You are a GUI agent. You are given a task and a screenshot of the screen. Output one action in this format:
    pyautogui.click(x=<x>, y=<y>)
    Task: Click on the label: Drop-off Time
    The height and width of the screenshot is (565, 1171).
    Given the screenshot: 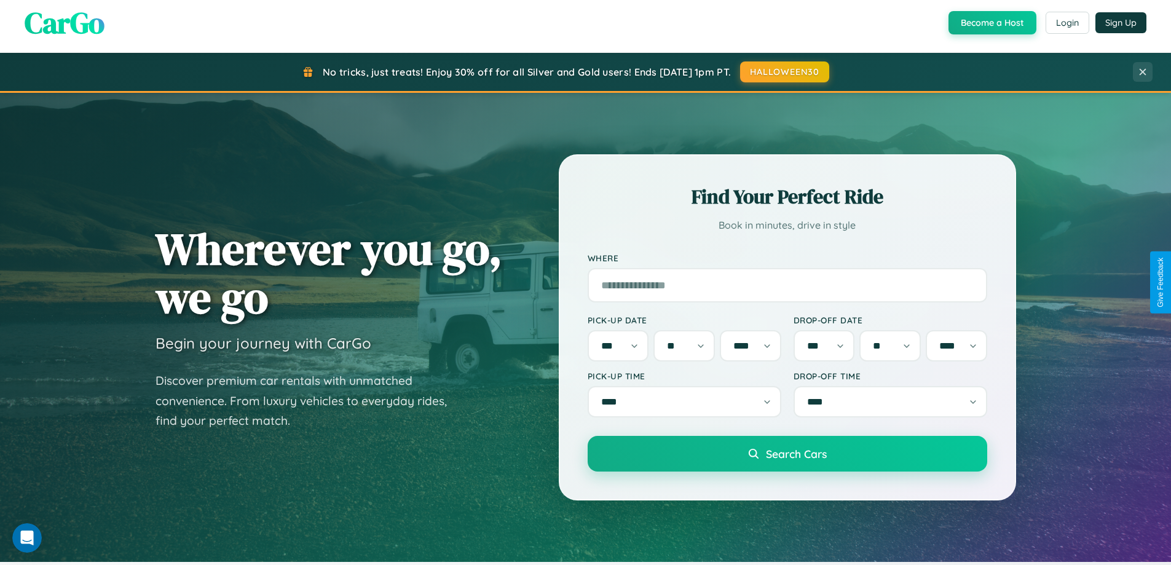 What is the action you would take?
    pyautogui.click(x=890, y=376)
    